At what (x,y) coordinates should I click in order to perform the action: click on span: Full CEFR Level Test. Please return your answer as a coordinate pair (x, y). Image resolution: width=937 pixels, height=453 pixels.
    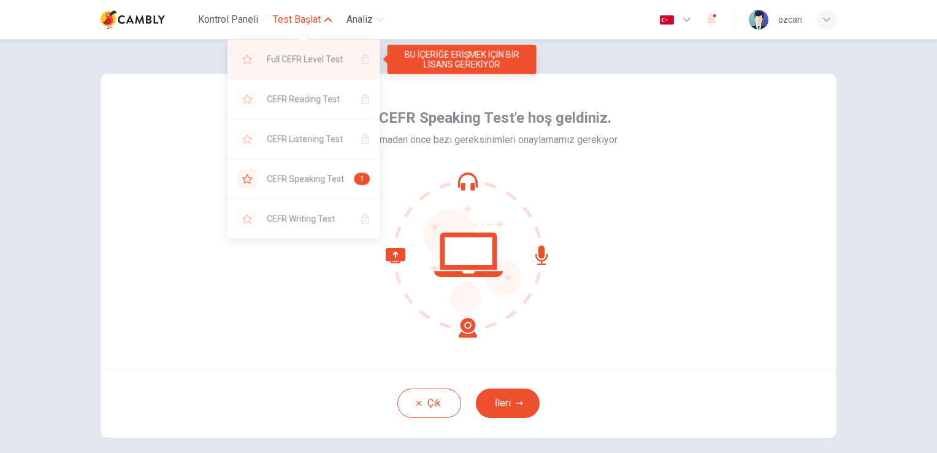
    Looking at the image, I should click on (308, 59).